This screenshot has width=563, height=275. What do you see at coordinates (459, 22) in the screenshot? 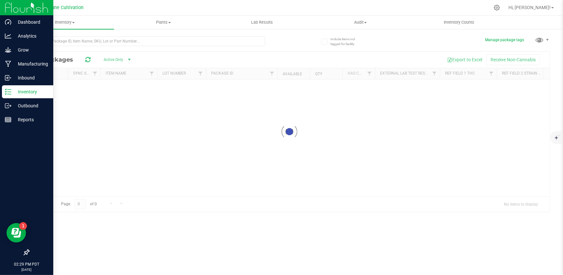
I see `a: Inventory Counts` at bounding box center [459, 22].